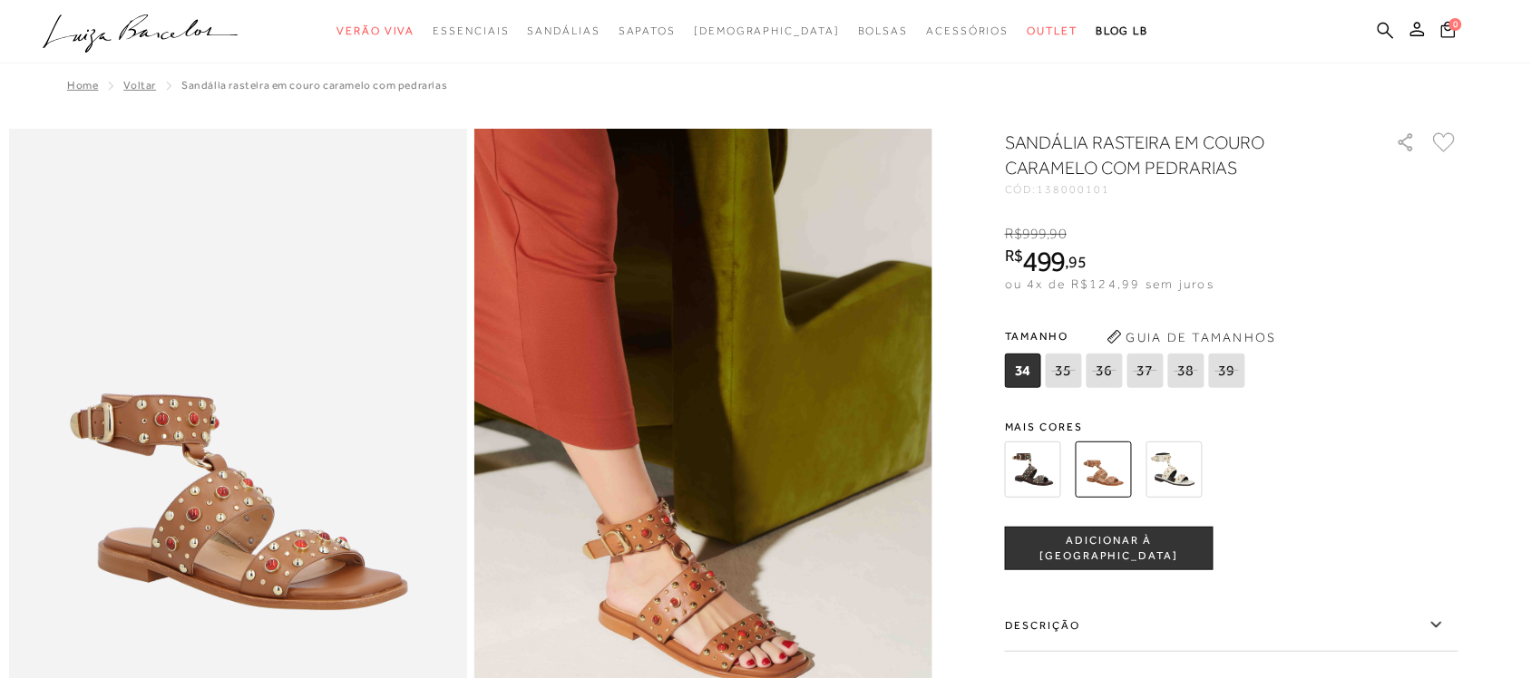  I want to click on span: Outlet, so click(1053, 31).